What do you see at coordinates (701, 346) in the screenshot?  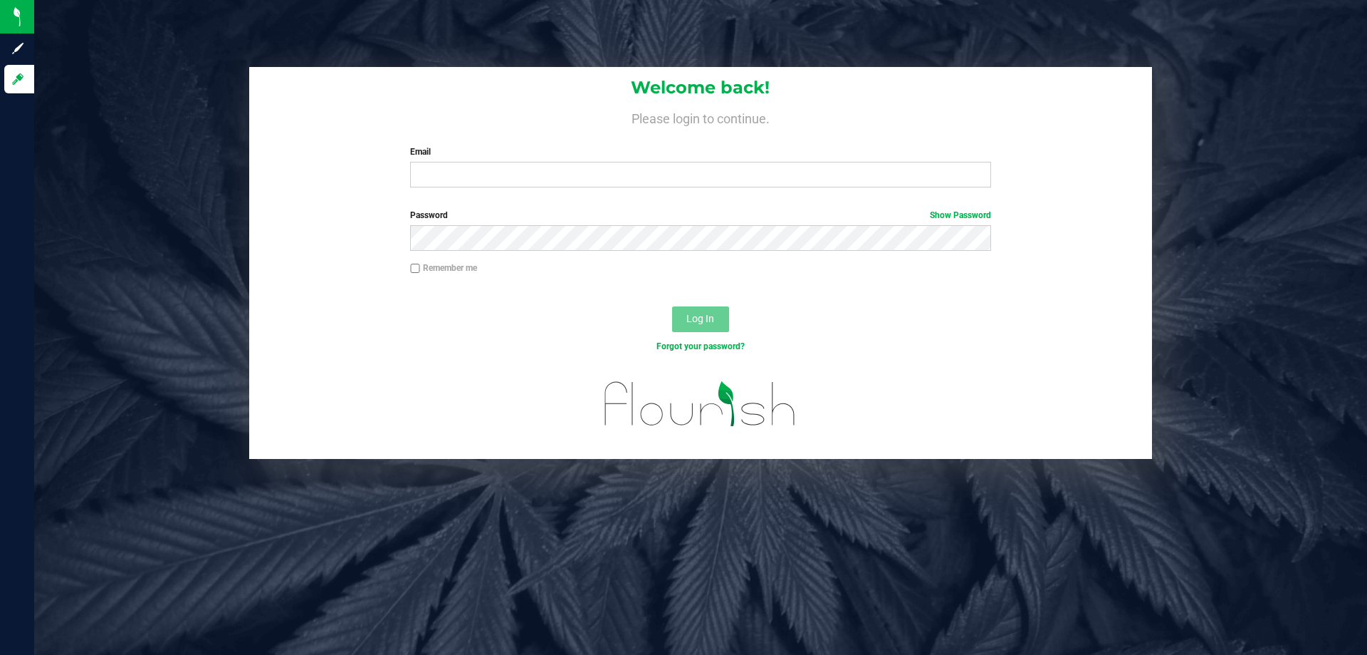 I see `a: Forgot your password?` at bounding box center [701, 346].